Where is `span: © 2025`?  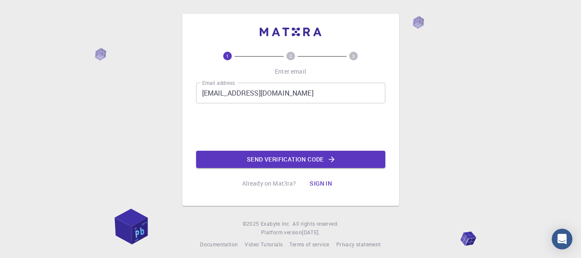 span: © 2025 is located at coordinates (252, 224).